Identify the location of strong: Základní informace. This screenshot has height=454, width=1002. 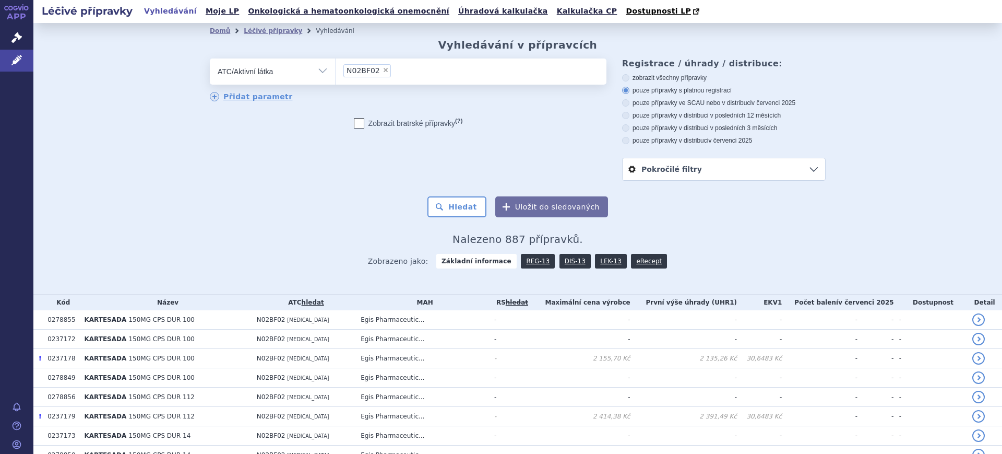
(476, 261).